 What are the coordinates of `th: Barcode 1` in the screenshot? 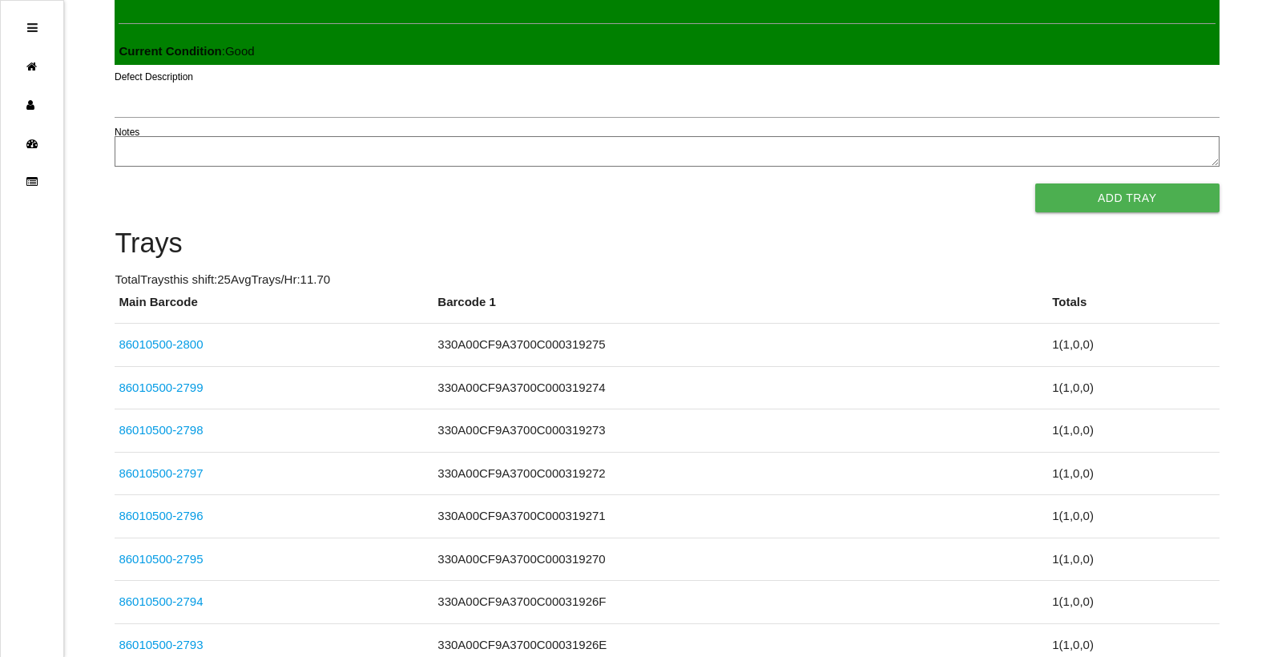 It's located at (740, 309).